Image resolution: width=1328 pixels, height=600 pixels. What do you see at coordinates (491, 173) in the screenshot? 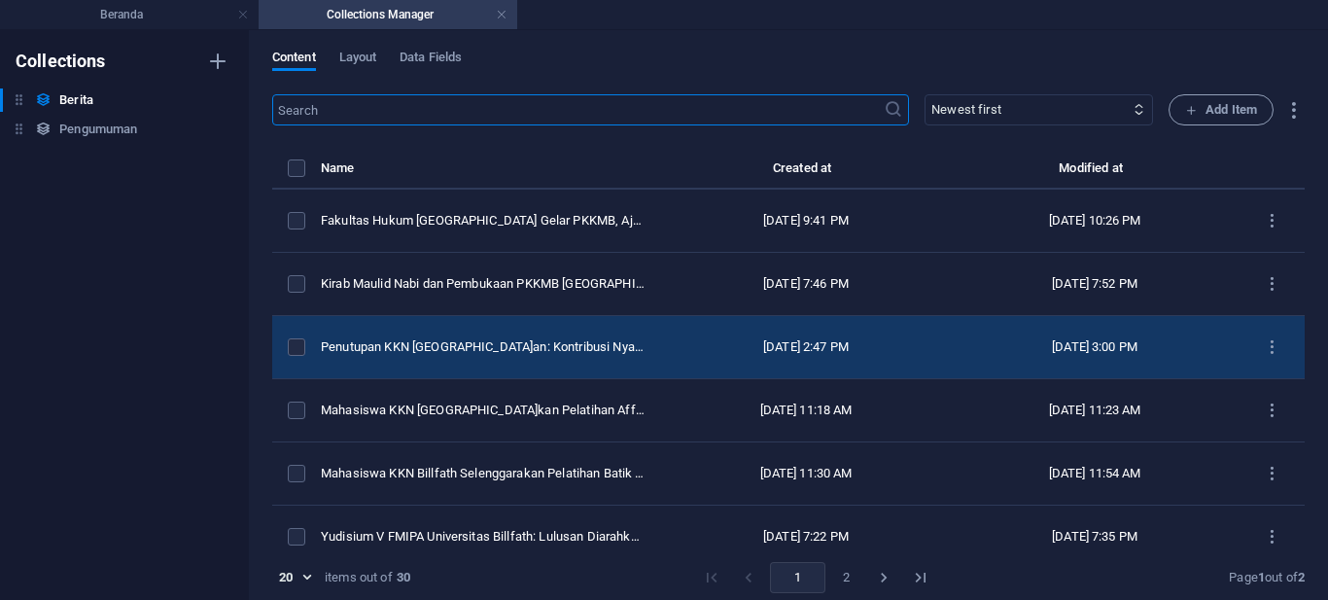
I see `th: Name` at bounding box center [491, 173].